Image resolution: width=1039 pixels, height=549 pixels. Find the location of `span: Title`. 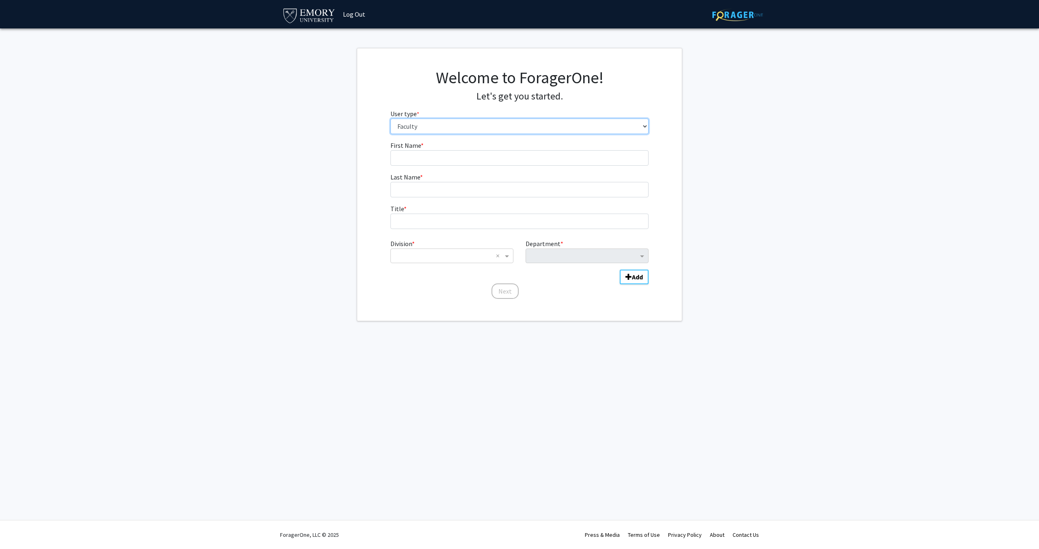

span: Title is located at coordinates (397, 209).